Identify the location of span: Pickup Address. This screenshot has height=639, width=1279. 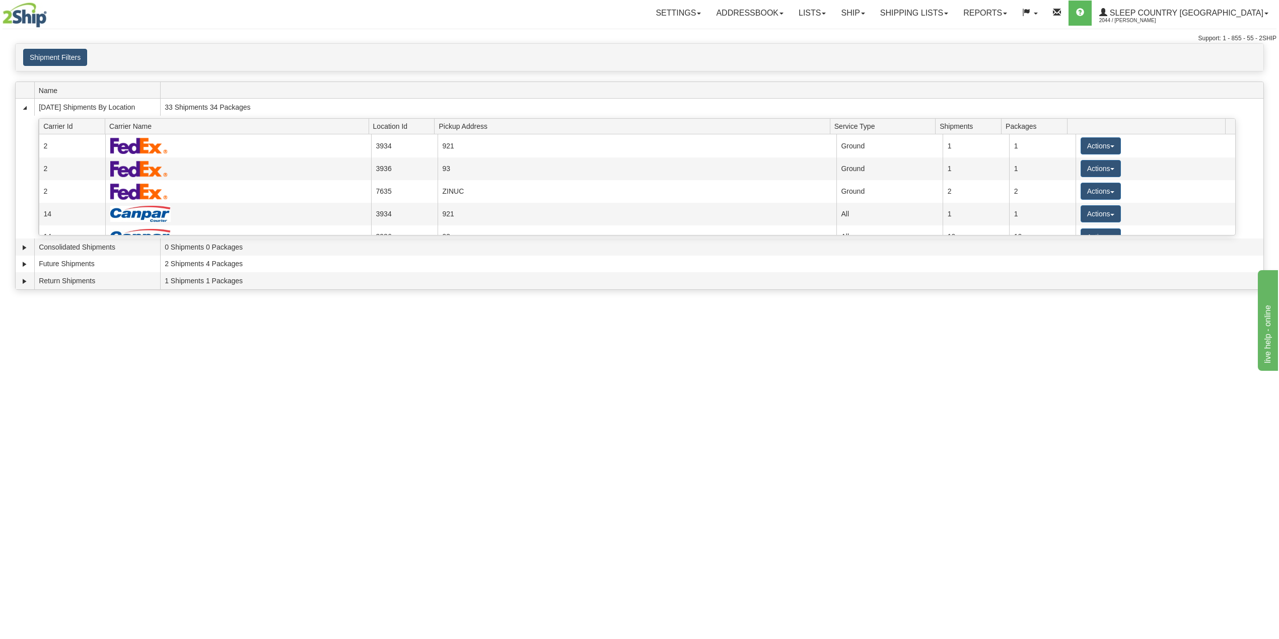
(634, 126).